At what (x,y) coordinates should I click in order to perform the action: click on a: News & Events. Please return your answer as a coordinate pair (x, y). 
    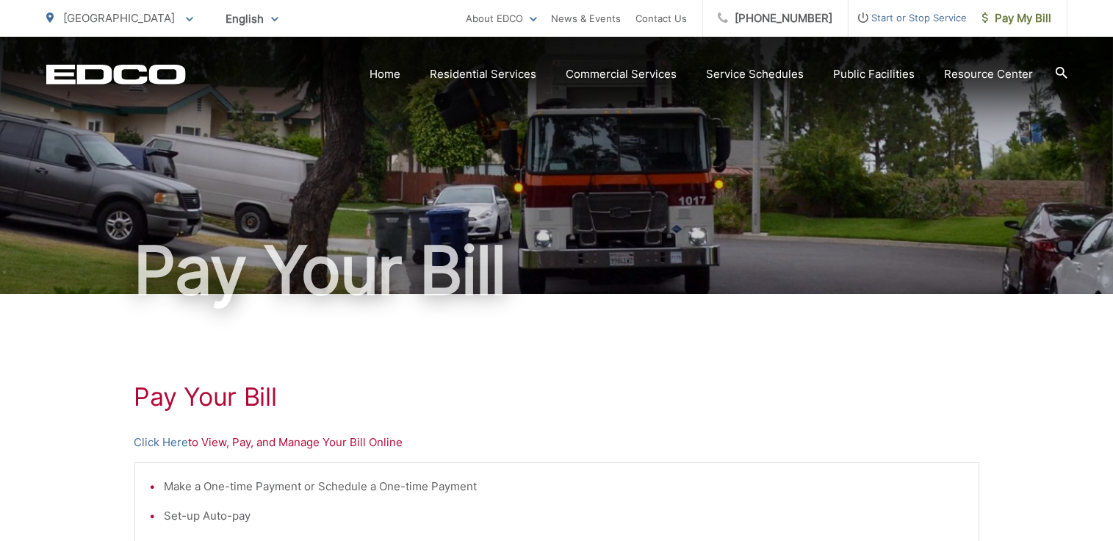
    Looking at the image, I should click on (586, 18).